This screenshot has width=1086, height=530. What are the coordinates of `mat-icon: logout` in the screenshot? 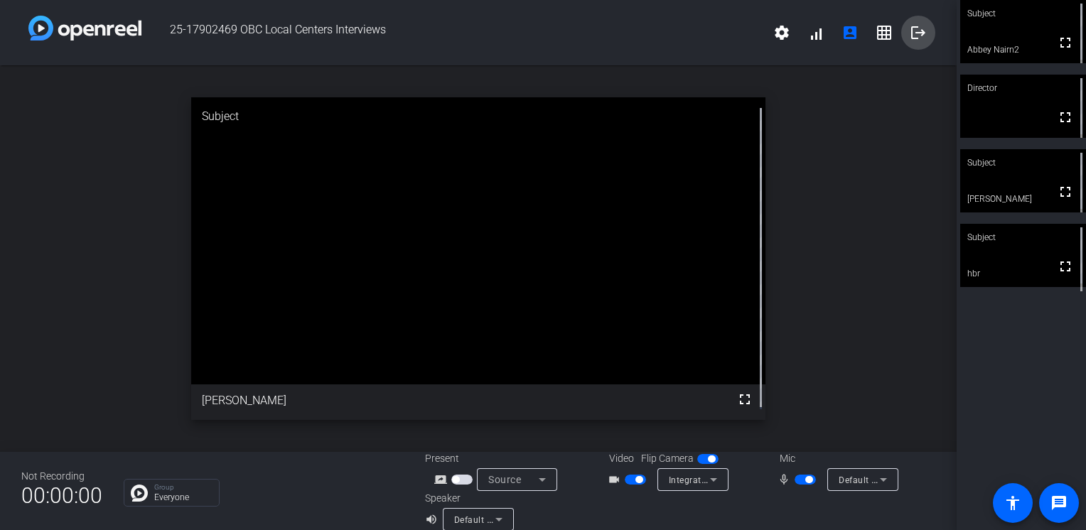 It's located at (918, 33).